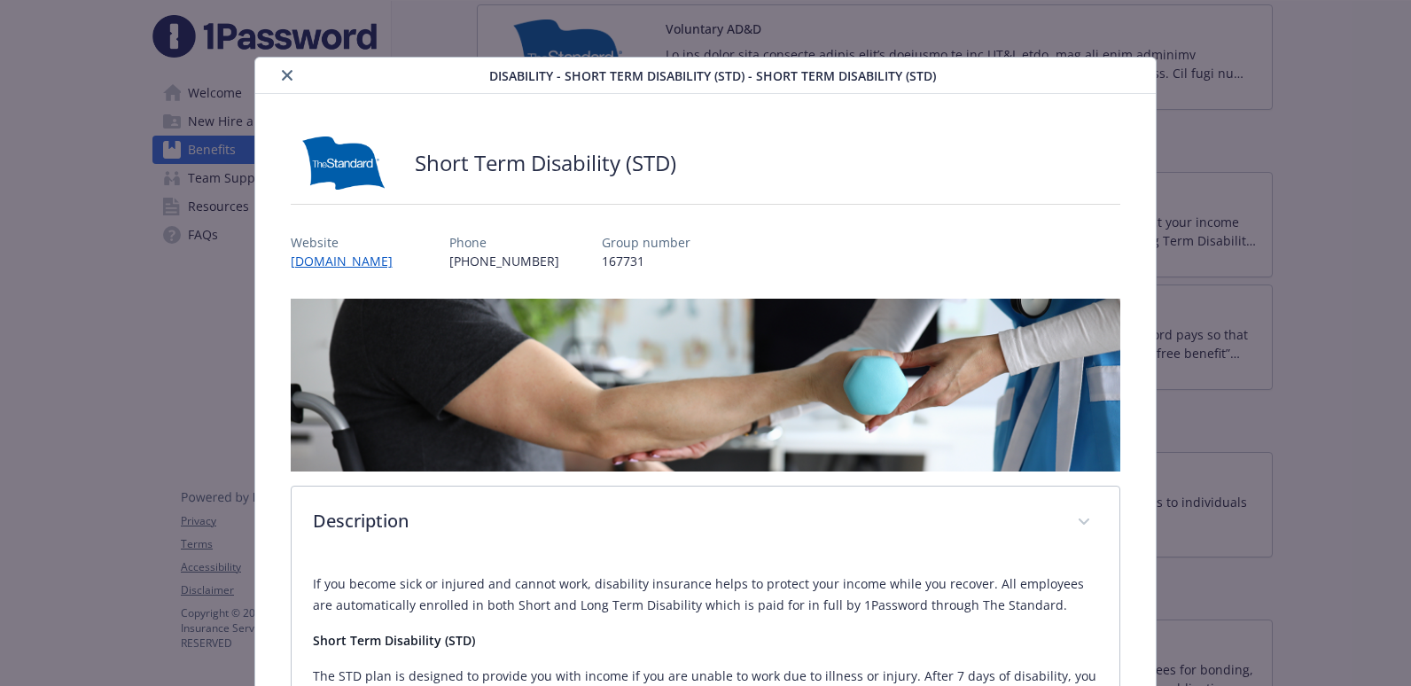 This screenshot has height=686, width=1411. Describe the element at coordinates (646, 242) in the screenshot. I see `p: Group number` at that location.